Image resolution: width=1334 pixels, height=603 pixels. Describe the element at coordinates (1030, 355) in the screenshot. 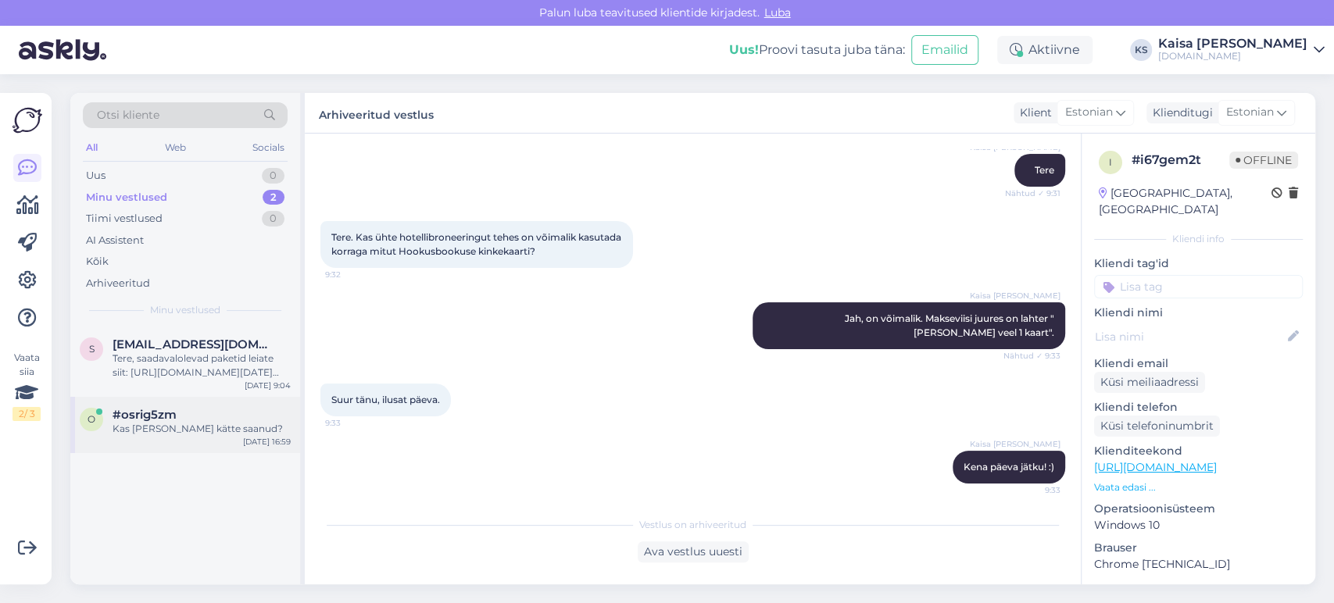

I see `span: Nähtud ✓ 9:33` at that location.